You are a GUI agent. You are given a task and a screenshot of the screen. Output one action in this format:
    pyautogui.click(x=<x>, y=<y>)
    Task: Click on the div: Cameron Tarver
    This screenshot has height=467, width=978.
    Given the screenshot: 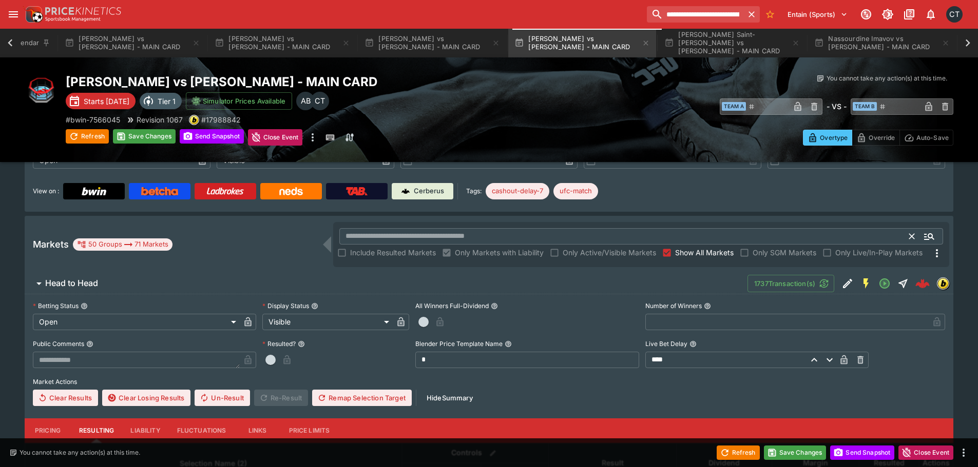 What is the action you would take?
    pyautogui.click(x=954, y=14)
    